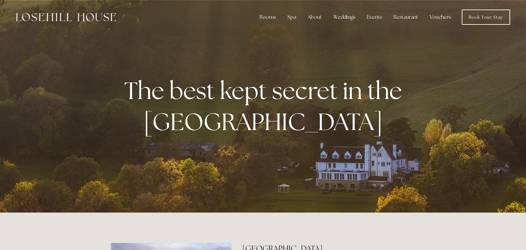 Image resolution: width=526 pixels, height=250 pixels. I want to click on a: Vouchers, so click(440, 17).